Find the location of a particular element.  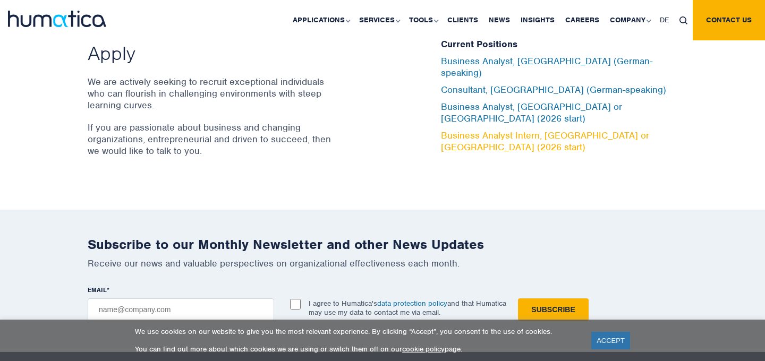

p: You can find out more about which cookies we are using or switch them off on our page. is located at coordinates (357, 349).